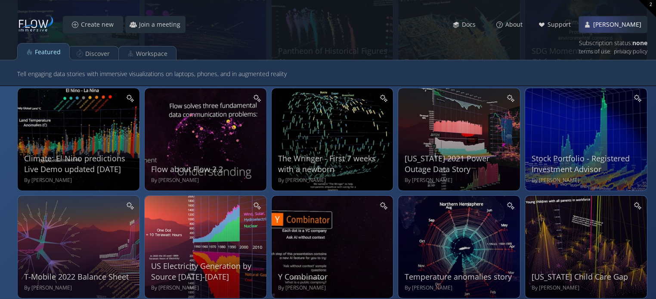  Describe the element at coordinates (334, 277) in the screenshot. I see `div: Y Combinator` at that location.